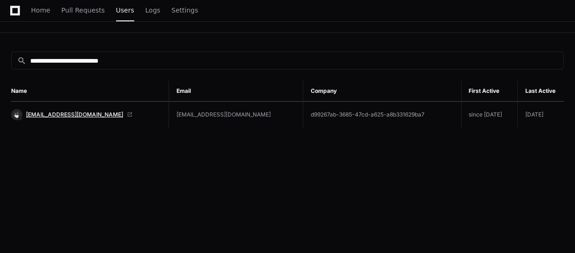 The height and width of the screenshot is (253, 575). What do you see at coordinates (83, 10) in the screenshot?
I see `span: Pull Requests` at bounding box center [83, 10].